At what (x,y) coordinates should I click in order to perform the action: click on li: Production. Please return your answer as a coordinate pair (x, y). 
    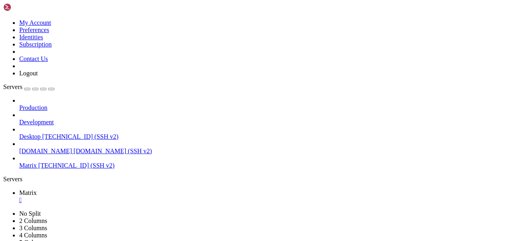
    Looking at the image, I should click on (265, 104).